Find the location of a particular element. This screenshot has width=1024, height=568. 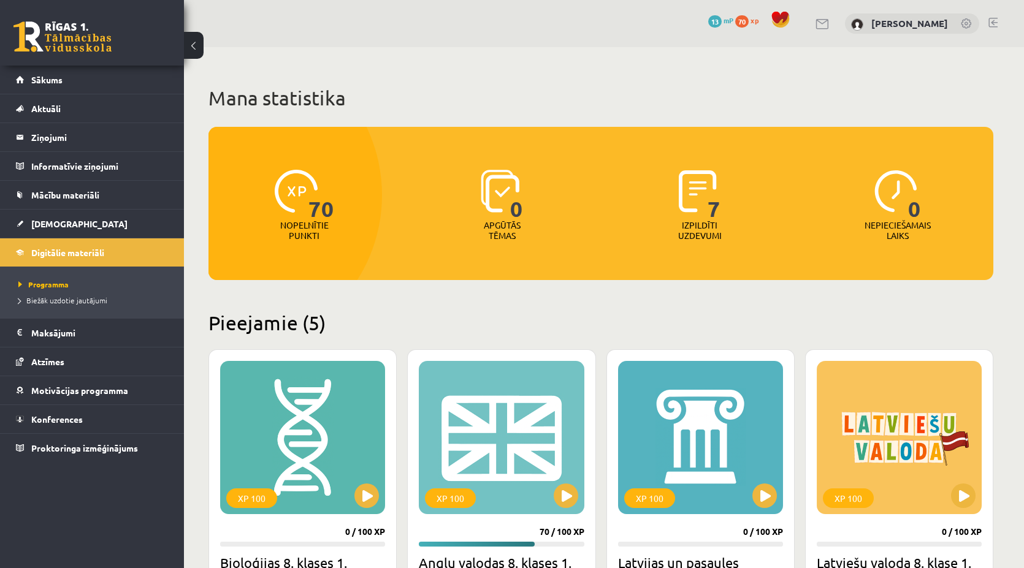

a: Motivācijas programma is located at coordinates (92, 390).